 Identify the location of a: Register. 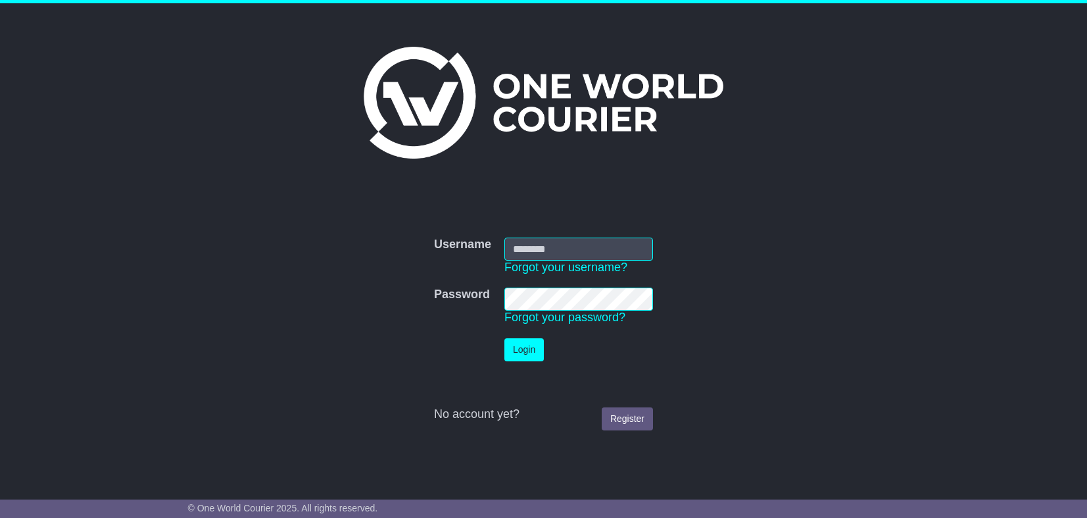
(627, 418).